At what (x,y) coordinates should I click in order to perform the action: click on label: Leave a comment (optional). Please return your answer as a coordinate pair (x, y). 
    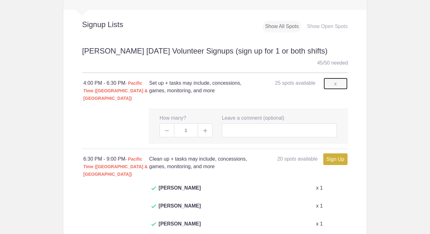
    Looking at the image, I should click on (253, 118).